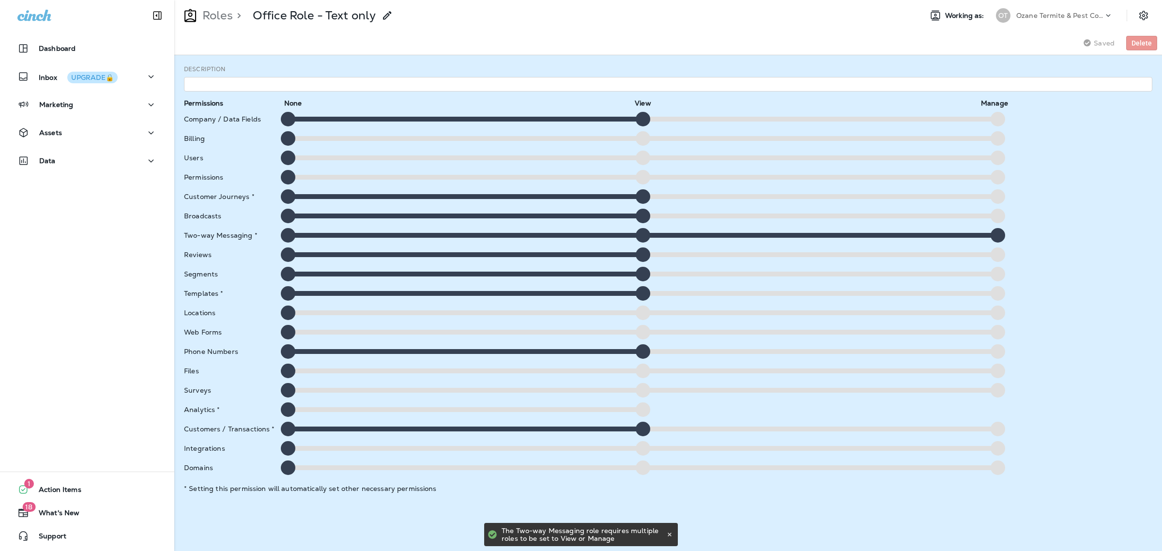 Image resolution: width=1162 pixels, height=551 pixels. I want to click on button: 18What's New, so click(87, 513).